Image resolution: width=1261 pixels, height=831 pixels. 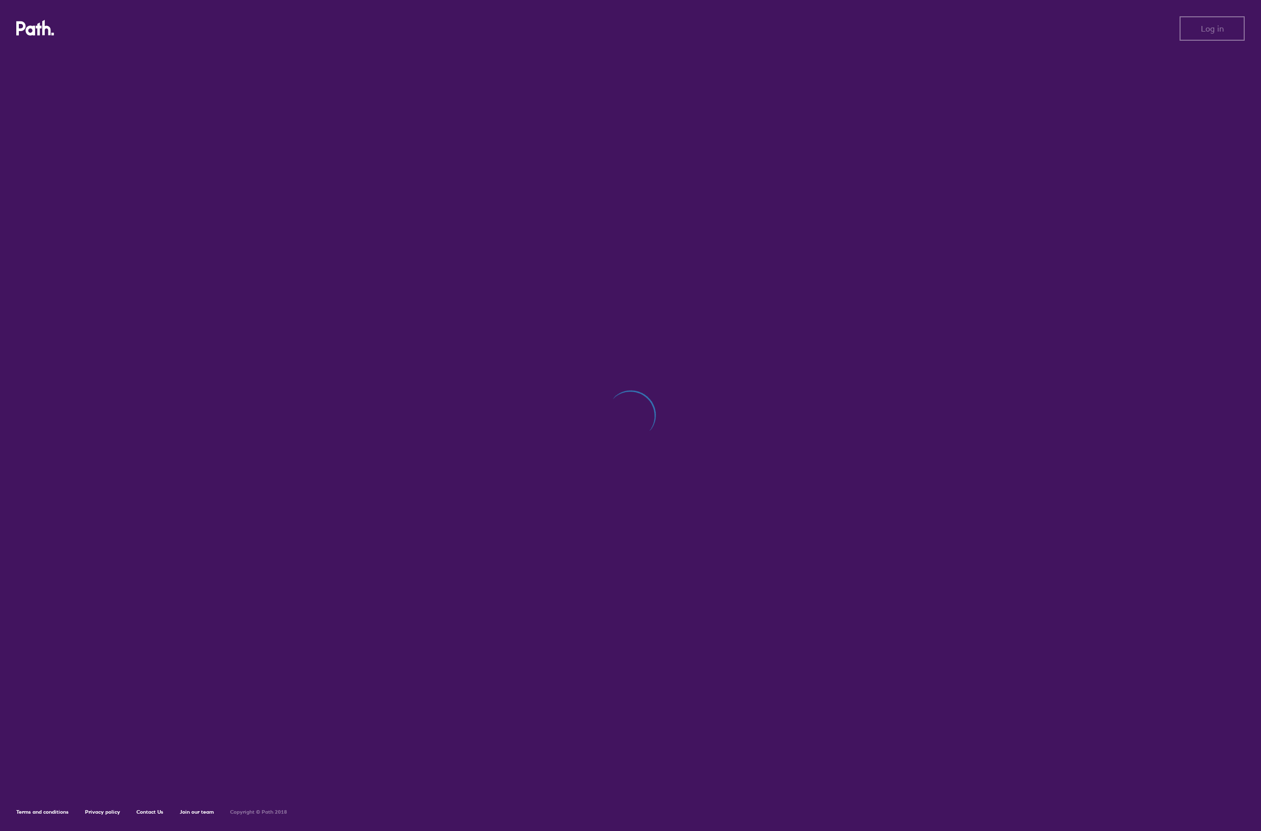 What do you see at coordinates (1212, 29) in the screenshot?
I see `span: Log in` at bounding box center [1212, 29].